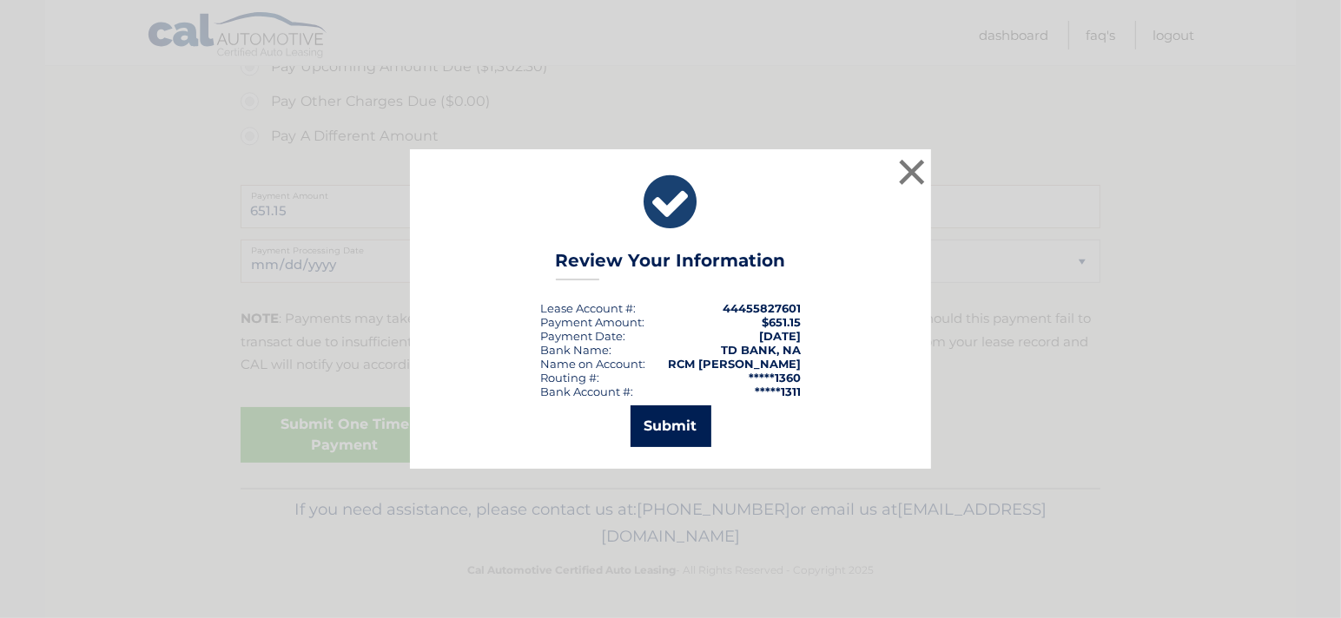  I want to click on div: Lease Account #:, so click(588, 308).